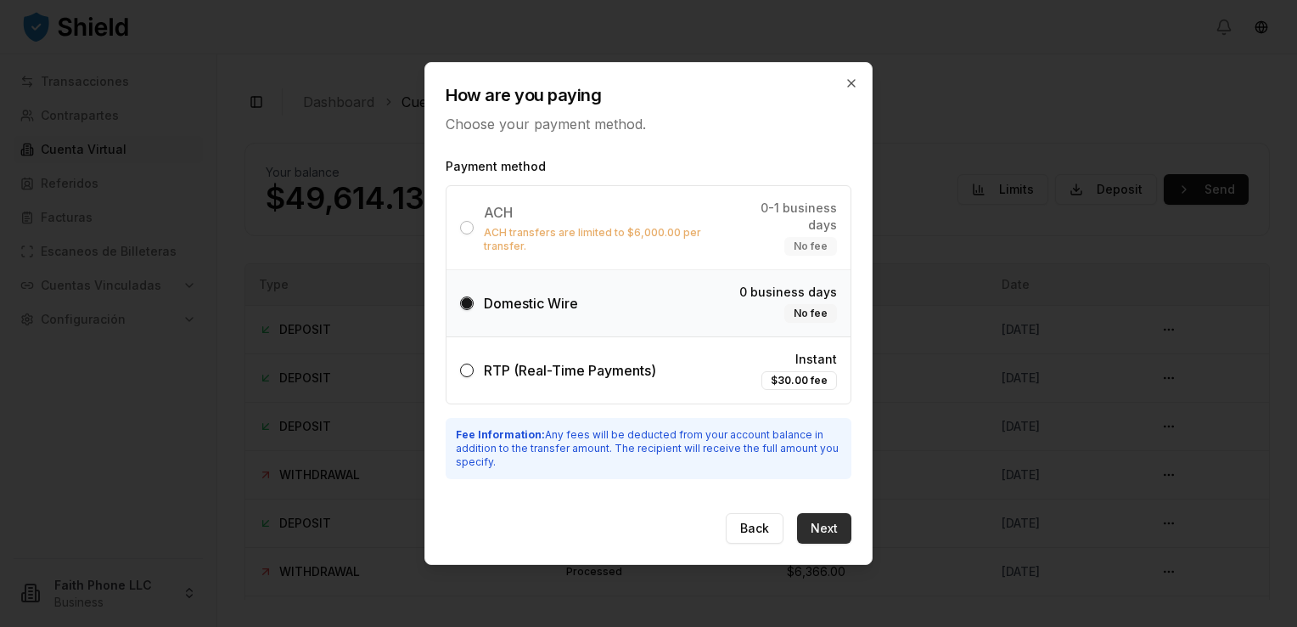 This screenshot has height=627, width=1297. What do you see at coordinates (498, 212) in the screenshot?
I see `span: ACH` at bounding box center [498, 212].